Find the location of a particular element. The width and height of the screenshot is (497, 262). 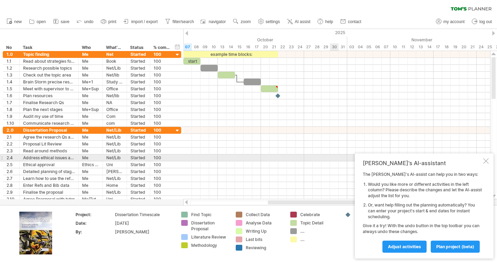

div: 2.10 is located at coordinates (11, 199).